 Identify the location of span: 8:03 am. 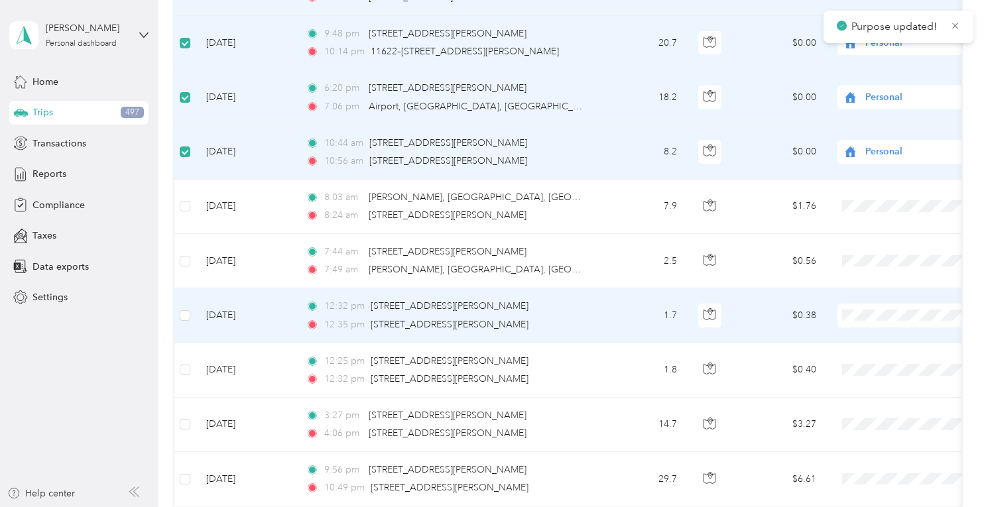
(343, 198).